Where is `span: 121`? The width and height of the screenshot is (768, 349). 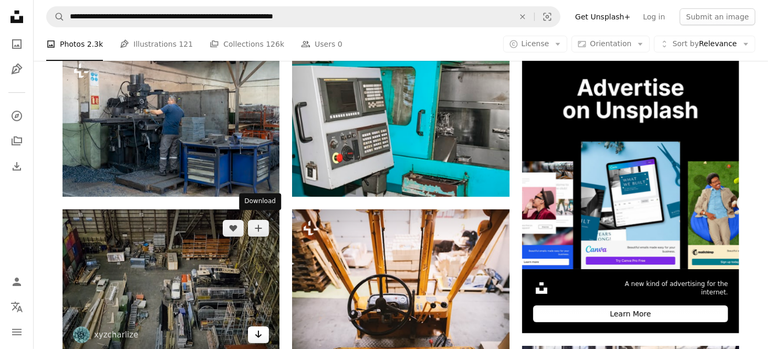 span: 121 is located at coordinates (186, 44).